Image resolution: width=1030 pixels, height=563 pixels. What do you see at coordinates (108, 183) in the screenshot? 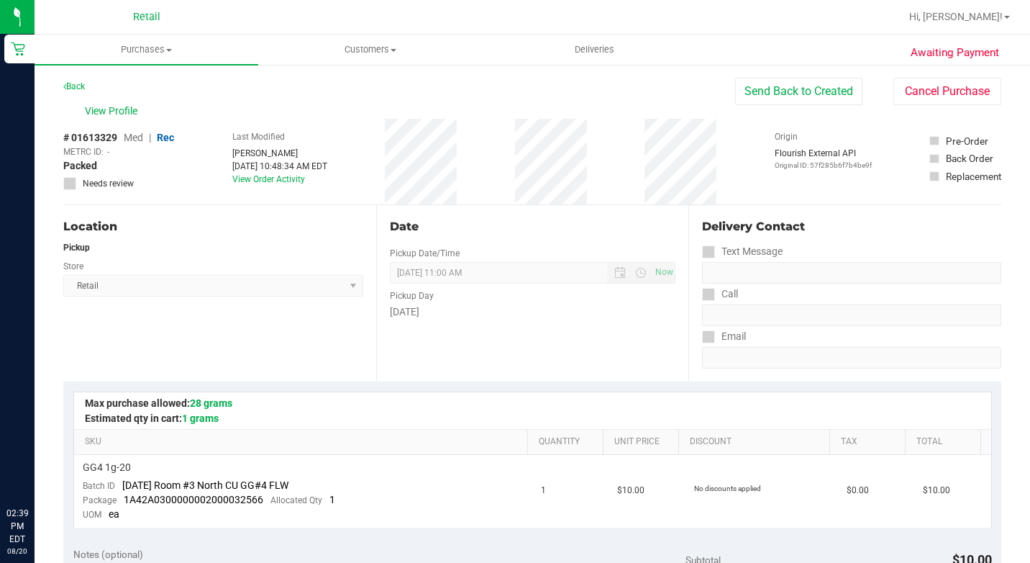
I see `span: Needs review` at bounding box center [108, 183].